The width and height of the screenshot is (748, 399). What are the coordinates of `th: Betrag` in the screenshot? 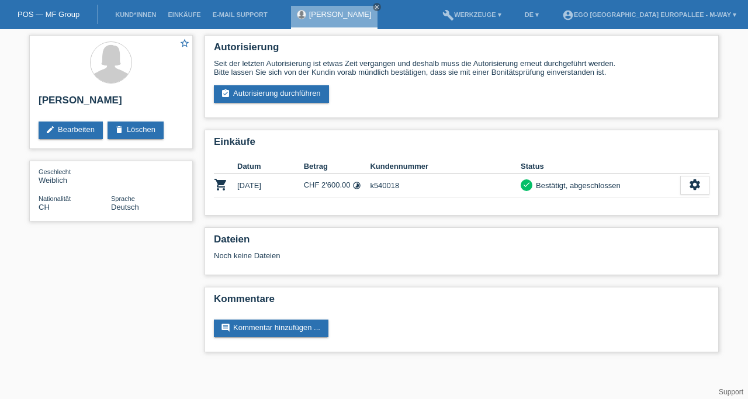 It's located at (337, 167).